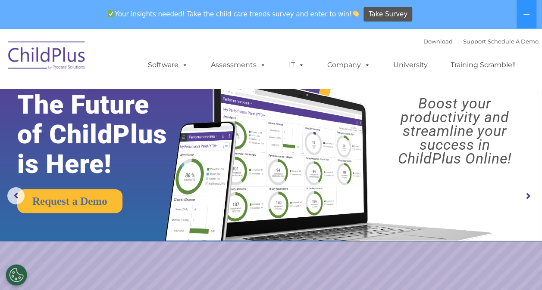 The height and width of the screenshot is (290, 542). Describe the element at coordinates (349, 65) in the screenshot. I see `a: Company` at that location.